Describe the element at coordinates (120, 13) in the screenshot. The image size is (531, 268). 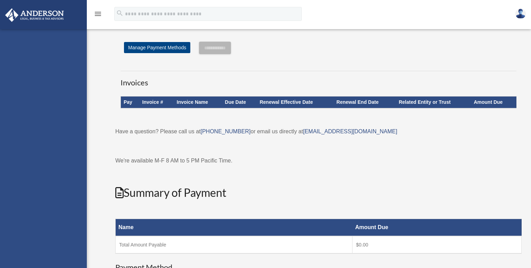
I see `i: search` at that location.